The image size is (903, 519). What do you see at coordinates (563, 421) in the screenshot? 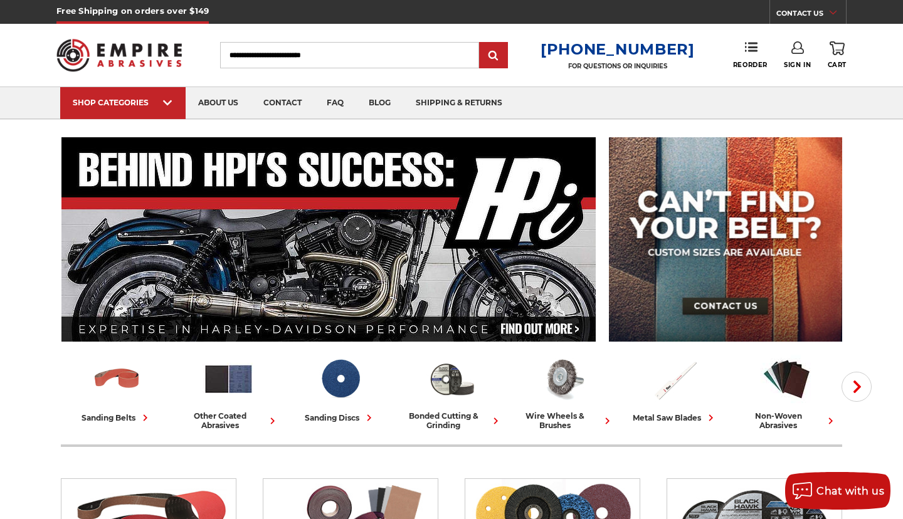
I see `div: wire wheels & brushes` at bounding box center [563, 421].